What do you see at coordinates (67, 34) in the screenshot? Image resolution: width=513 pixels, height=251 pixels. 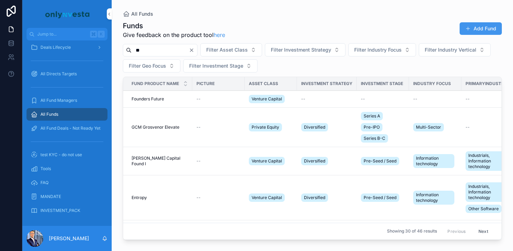 I see `button: Jump to...K` at bounding box center [67, 34].